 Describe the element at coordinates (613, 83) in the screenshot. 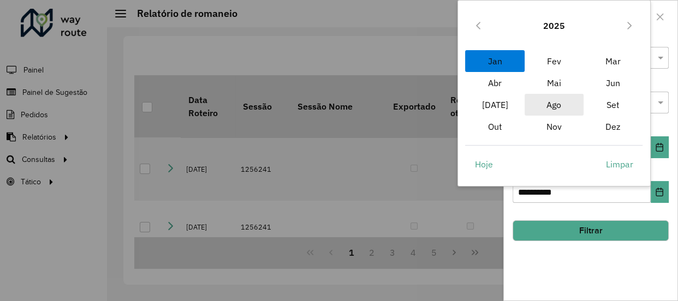

I see `span: Jun` at that location.